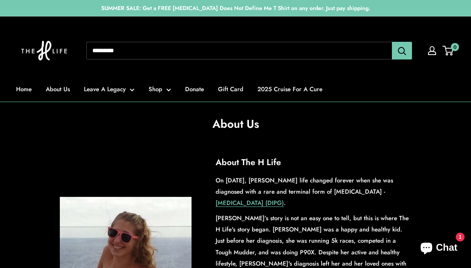 This screenshot has height=268, width=471. I want to click on a: Leave A Legacy, so click(109, 89).